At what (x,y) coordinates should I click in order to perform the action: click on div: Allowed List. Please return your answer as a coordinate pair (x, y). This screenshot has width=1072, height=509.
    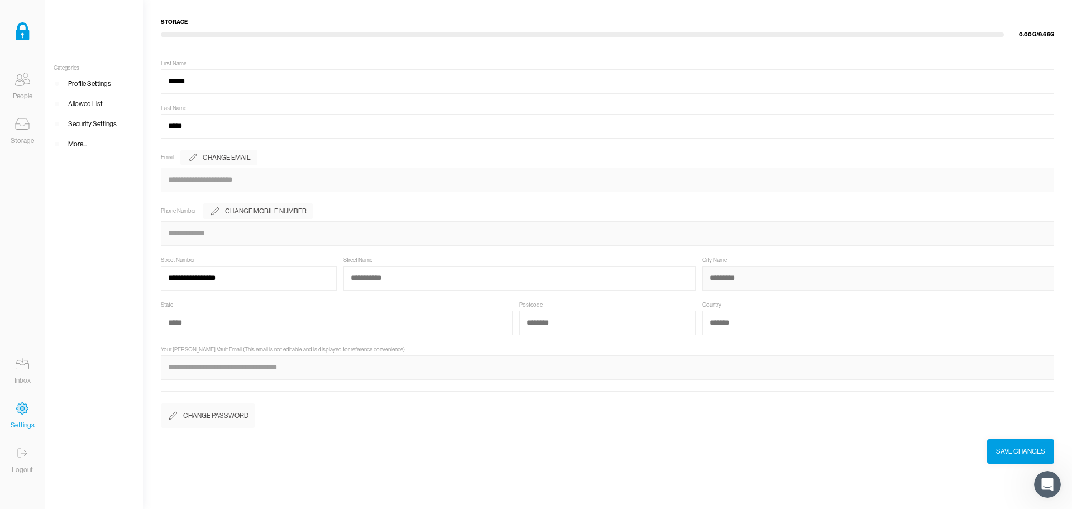
    Looking at the image, I should click on (85, 104).